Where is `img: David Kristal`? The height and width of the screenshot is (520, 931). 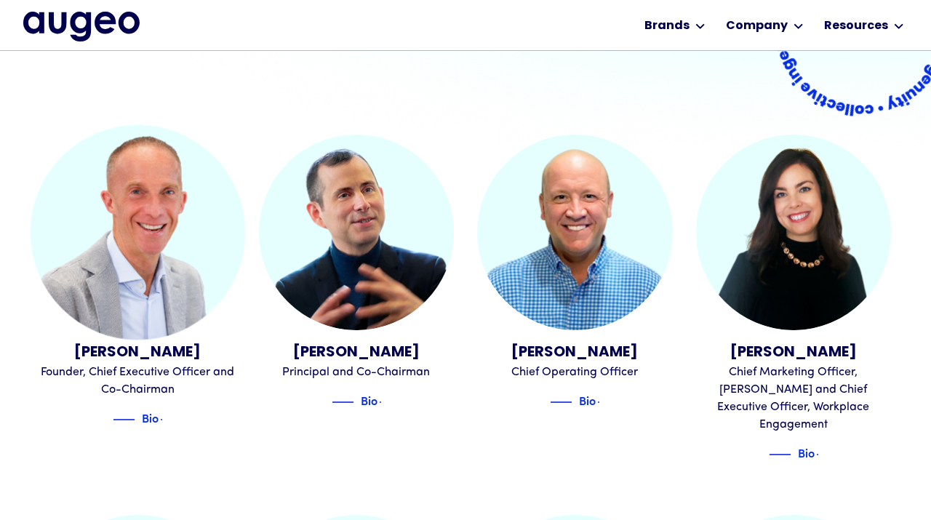 img: David Kristal is located at coordinates (138, 232).